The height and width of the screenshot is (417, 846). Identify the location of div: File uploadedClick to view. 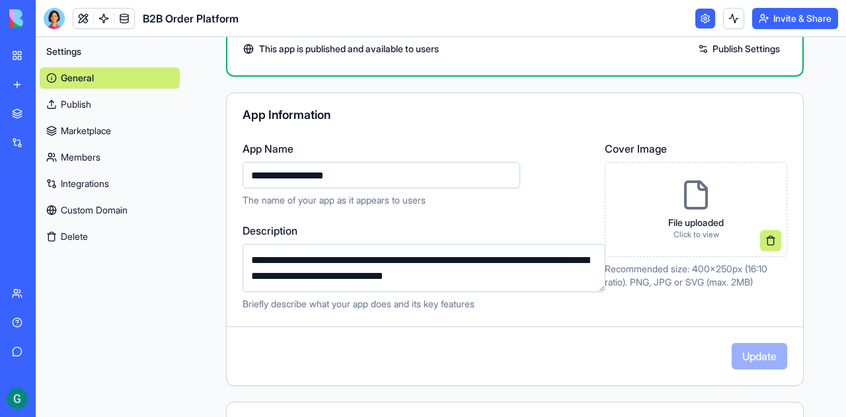
(696, 209).